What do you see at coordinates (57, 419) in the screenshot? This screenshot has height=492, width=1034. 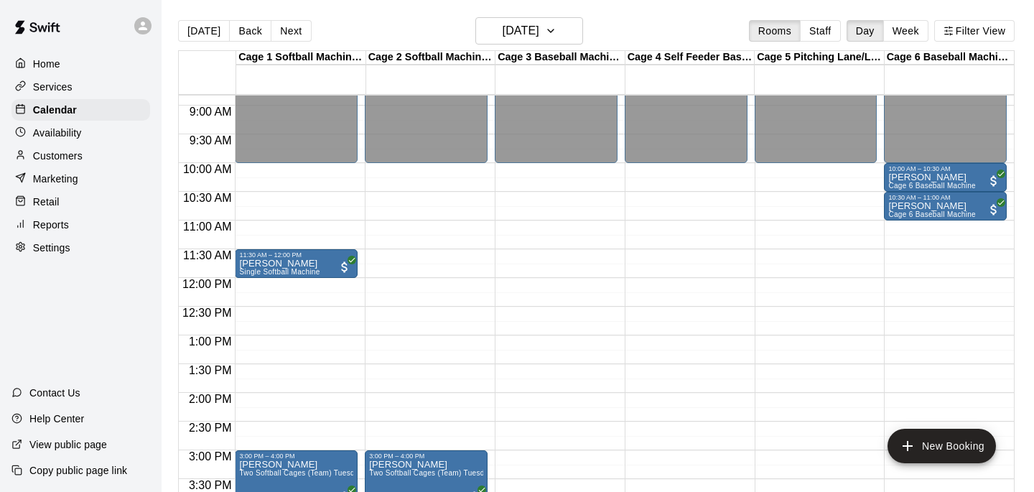 I see `p: Help Center` at bounding box center [57, 419].